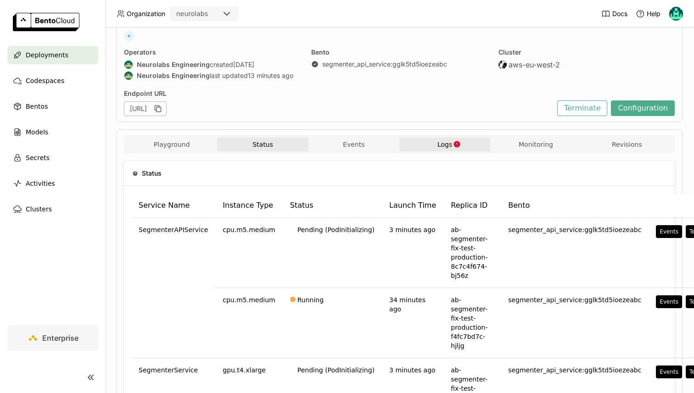  Describe the element at coordinates (620, 14) in the screenshot. I see `span: Docs` at that location.